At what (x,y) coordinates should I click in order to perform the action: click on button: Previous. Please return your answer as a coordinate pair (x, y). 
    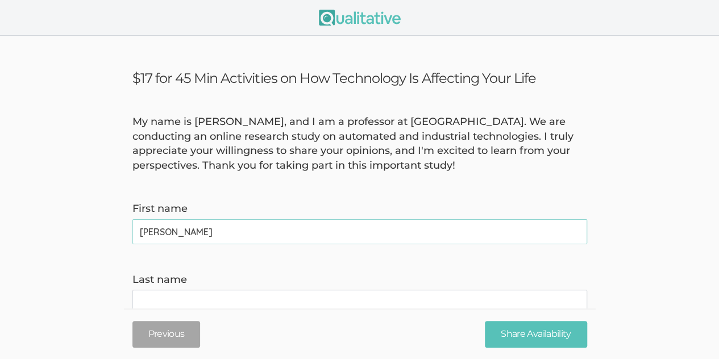
    Looking at the image, I should click on (167, 334).